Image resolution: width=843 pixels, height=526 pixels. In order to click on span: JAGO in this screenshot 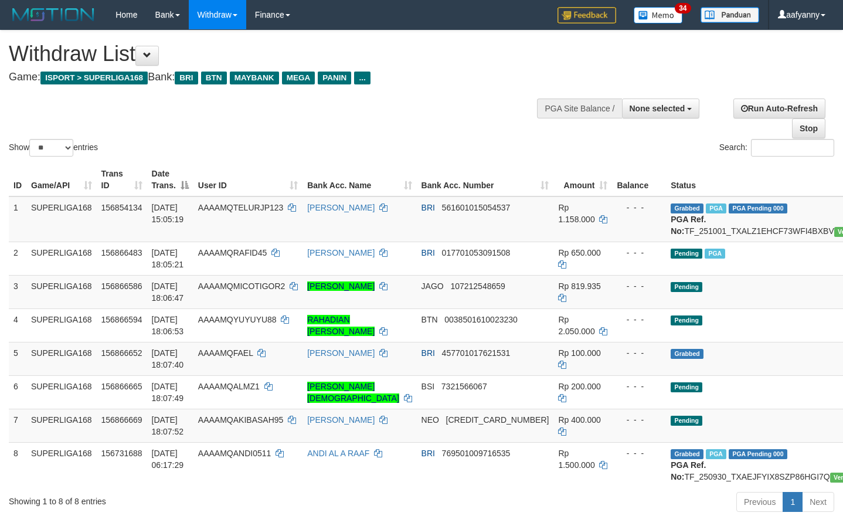, I will do `click(432, 286)`.